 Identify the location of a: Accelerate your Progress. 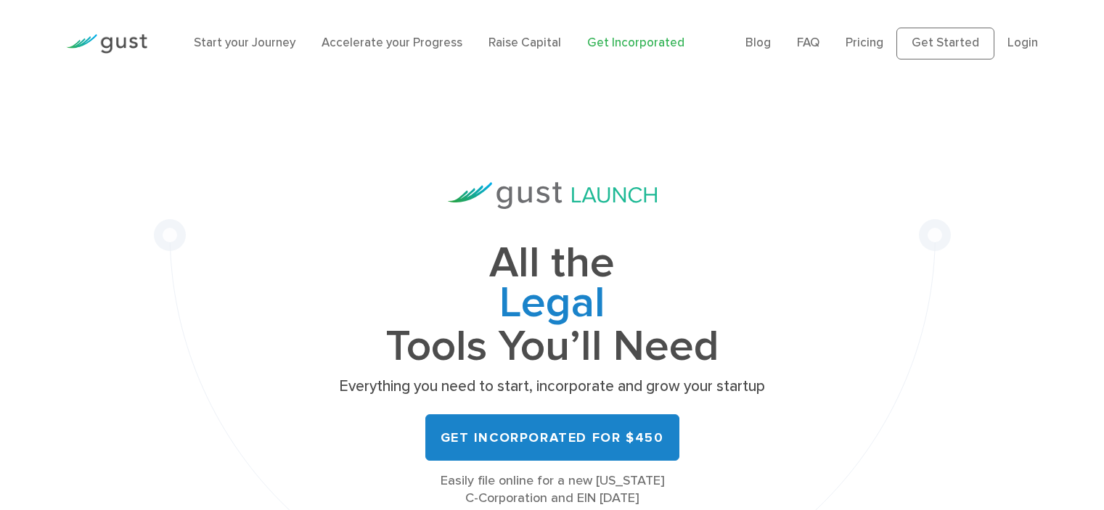
(392, 43).